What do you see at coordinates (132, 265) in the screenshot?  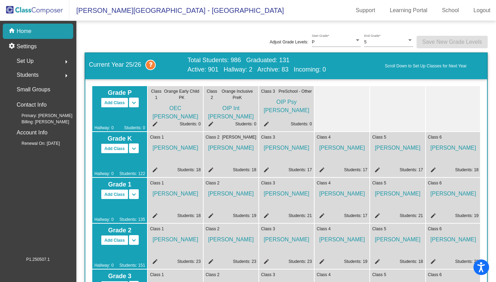 I see `span: Students: 151` at bounding box center [132, 265].